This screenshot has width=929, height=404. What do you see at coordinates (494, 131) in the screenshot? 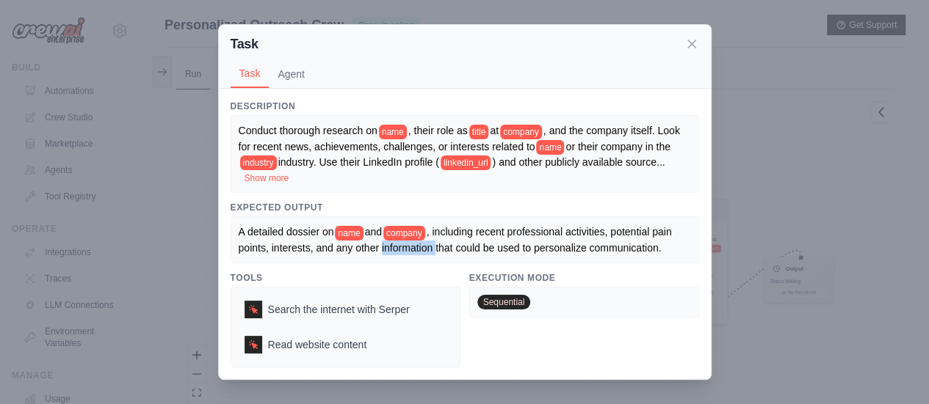
I see `span: at` at bounding box center [494, 131].